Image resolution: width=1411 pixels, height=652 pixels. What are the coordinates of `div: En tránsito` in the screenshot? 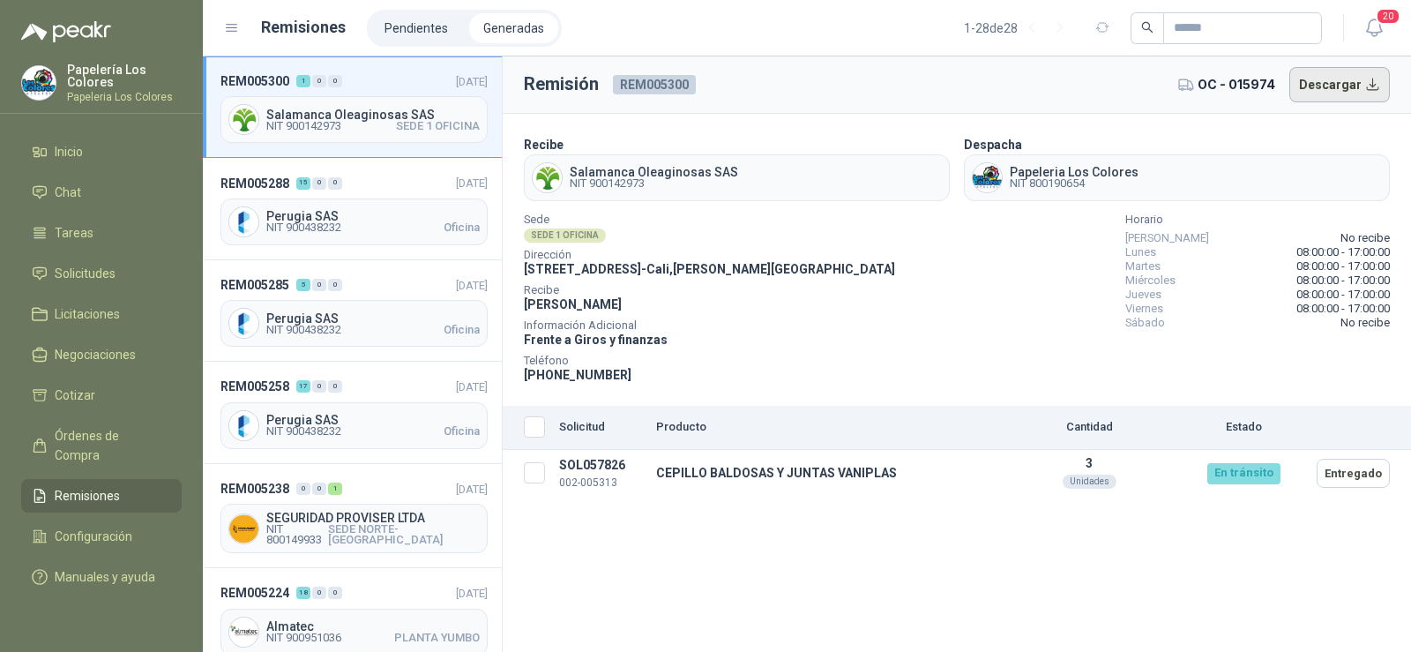 It's located at (1243, 474).